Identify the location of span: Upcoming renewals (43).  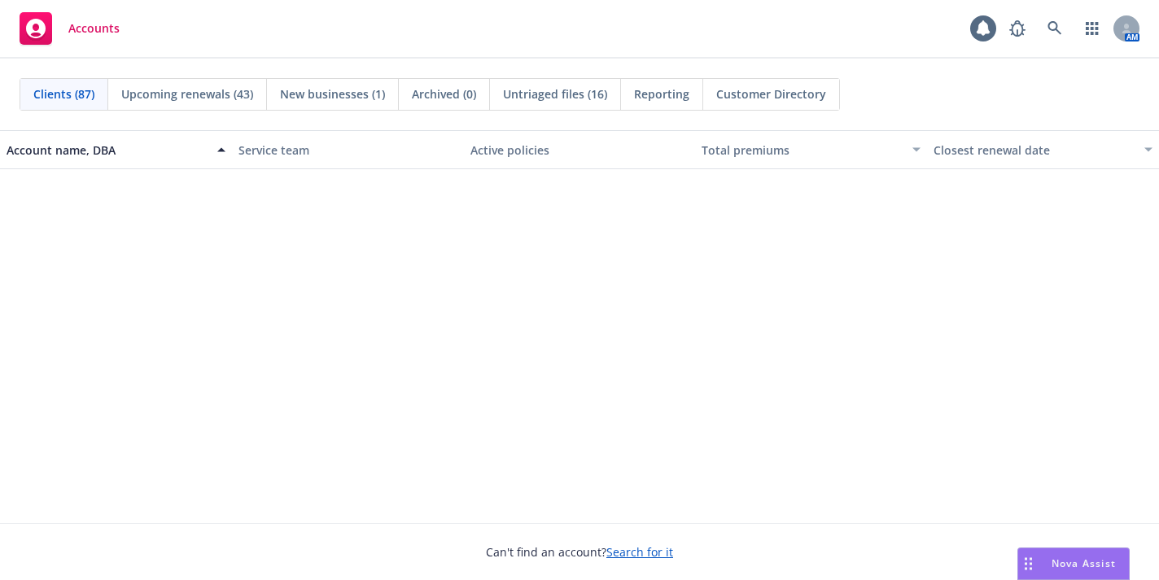
(187, 94).